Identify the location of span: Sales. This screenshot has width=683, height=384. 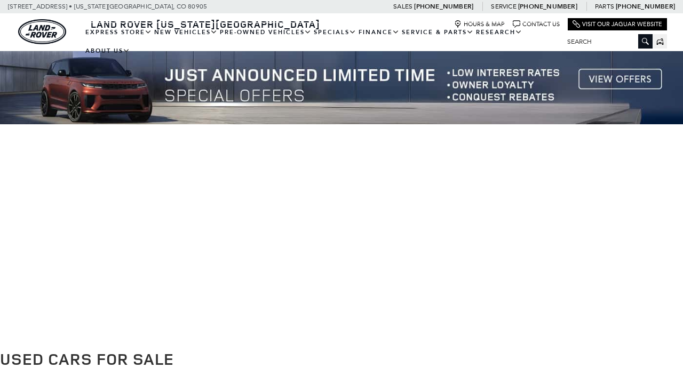
(403, 6).